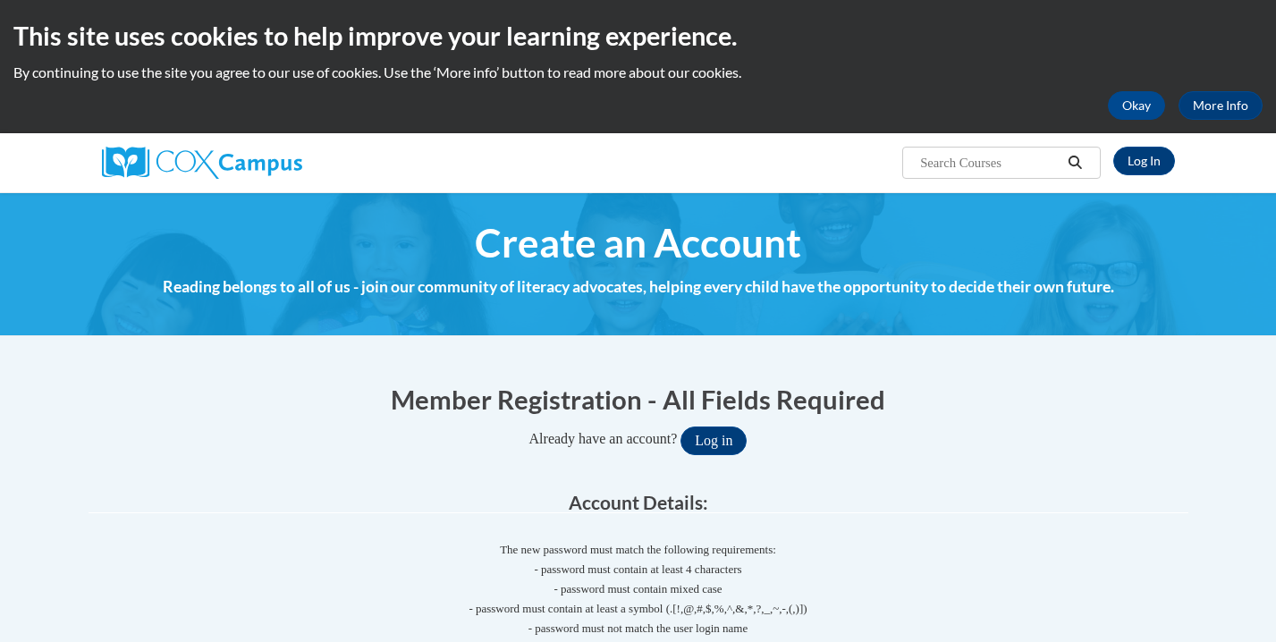 The height and width of the screenshot is (642, 1276). Describe the element at coordinates (1221, 106) in the screenshot. I see `a: More Info` at that location.